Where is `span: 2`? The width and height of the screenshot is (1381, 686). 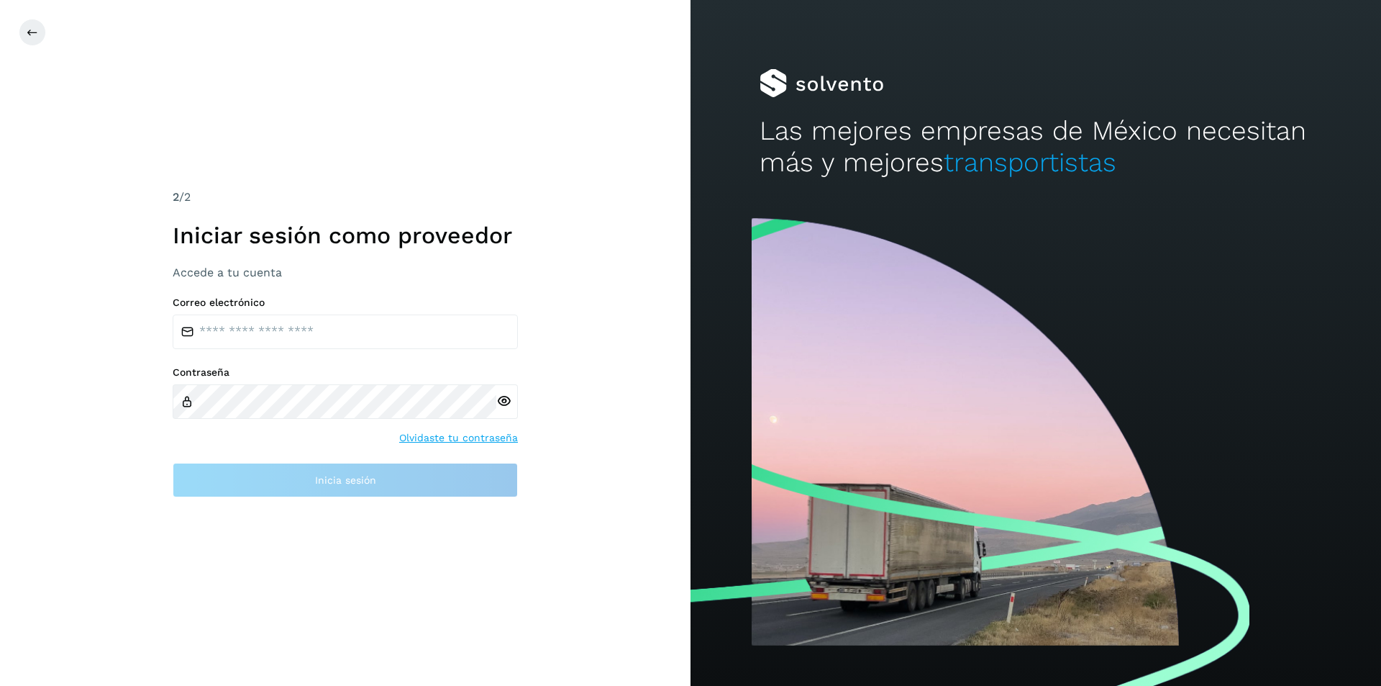
span: 2 is located at coordinates (176, 196).